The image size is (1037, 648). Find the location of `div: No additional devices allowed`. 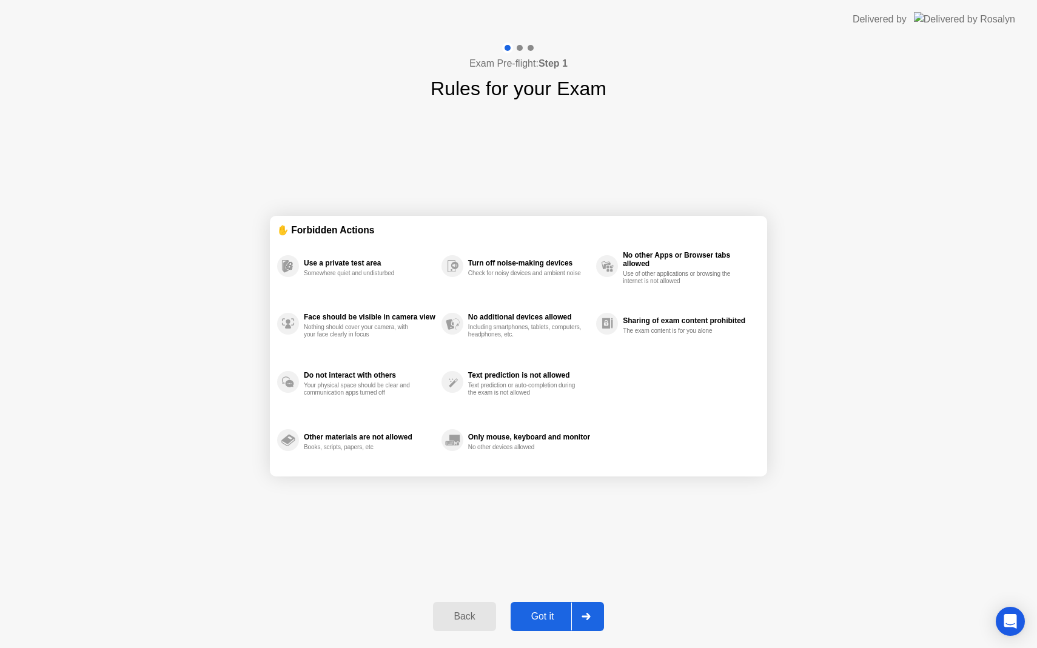

div: No additional devices allowed is located at coordinates (529, 317).